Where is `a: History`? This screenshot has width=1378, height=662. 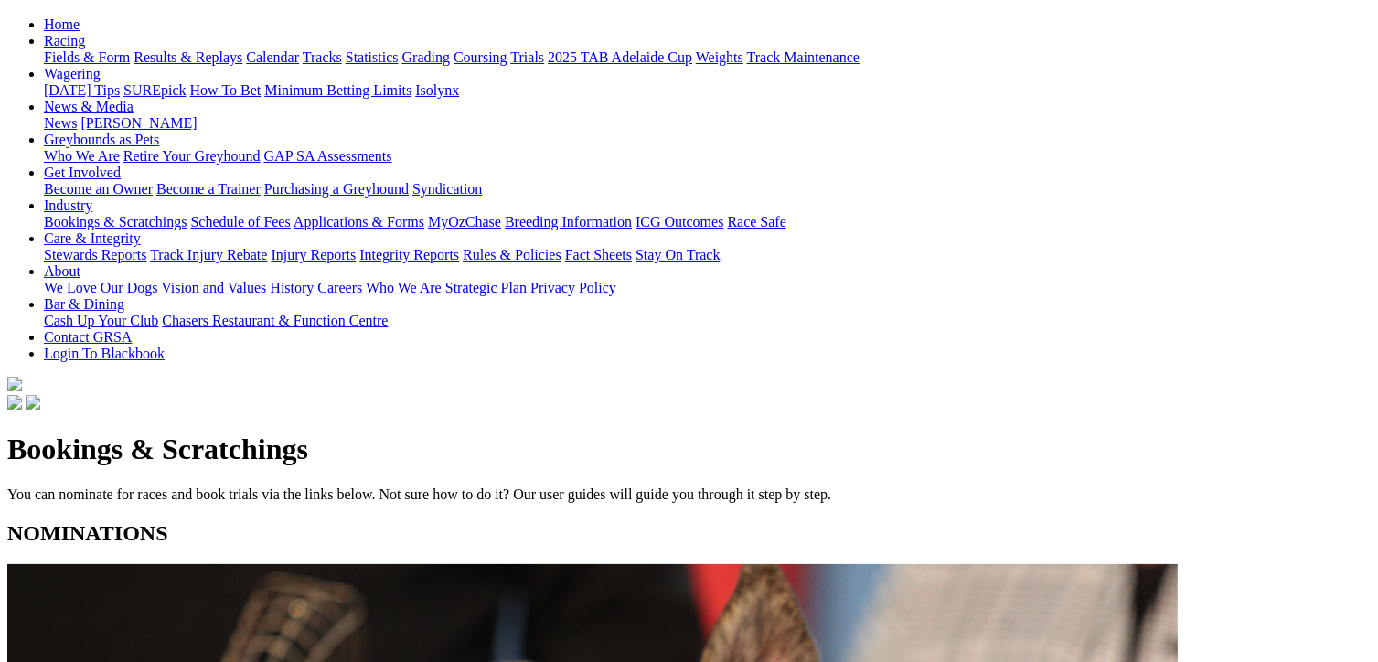 a: History is located at coordinates (292, 287).